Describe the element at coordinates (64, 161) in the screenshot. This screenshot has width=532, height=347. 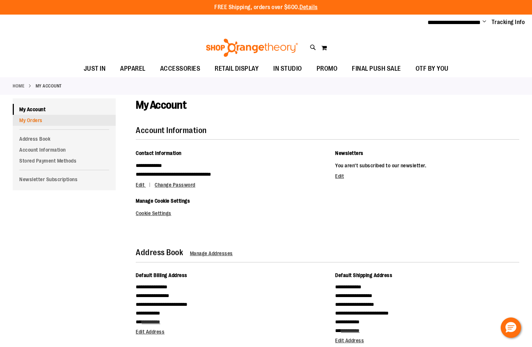
I see `a: Stored Payment Methods` at that location.